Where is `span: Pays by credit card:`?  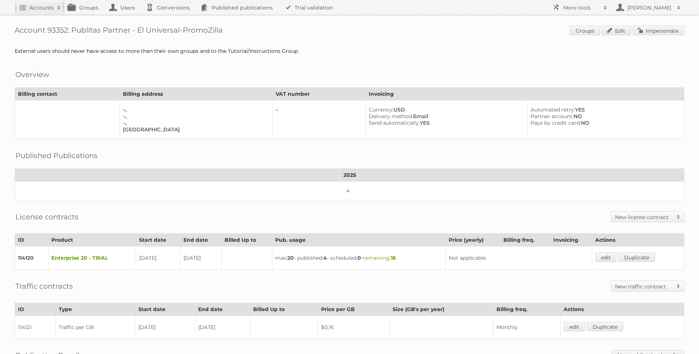
span: Pays by credit card: is located at coordinates (555, 123).